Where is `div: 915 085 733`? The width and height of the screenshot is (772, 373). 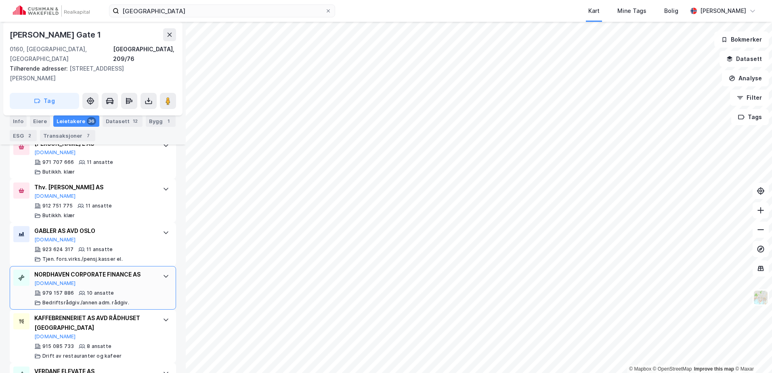 div: 915 085 733 is located at coordinates (58, 347).